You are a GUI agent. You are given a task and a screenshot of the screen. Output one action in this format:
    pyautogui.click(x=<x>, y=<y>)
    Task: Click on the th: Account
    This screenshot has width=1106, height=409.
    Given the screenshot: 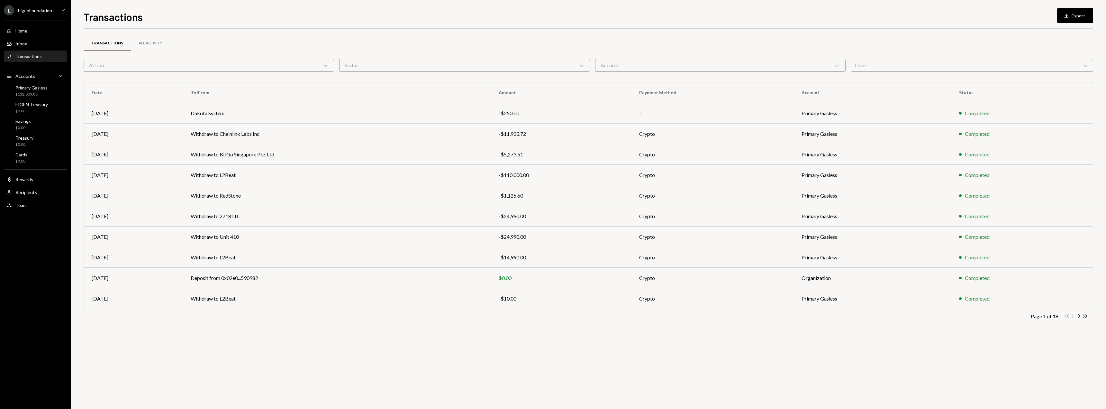 What is the action you would take?
    pyautogui.click(x=873, y=93)
    